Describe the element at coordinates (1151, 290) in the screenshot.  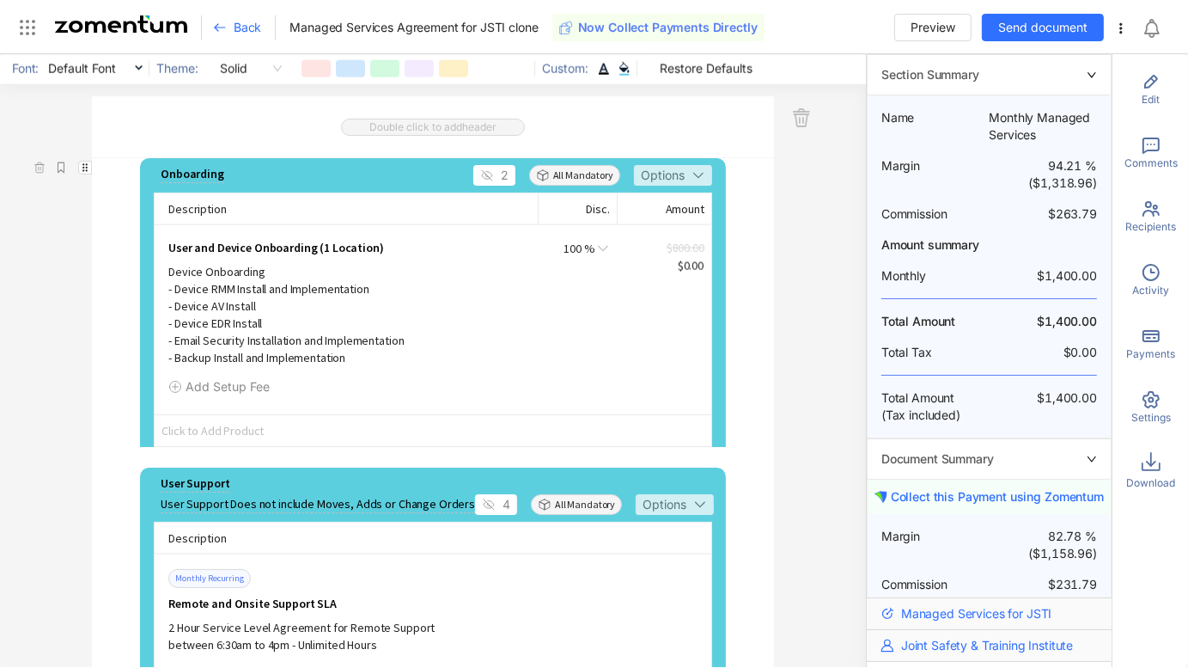
I see `span: Activity` at that location.